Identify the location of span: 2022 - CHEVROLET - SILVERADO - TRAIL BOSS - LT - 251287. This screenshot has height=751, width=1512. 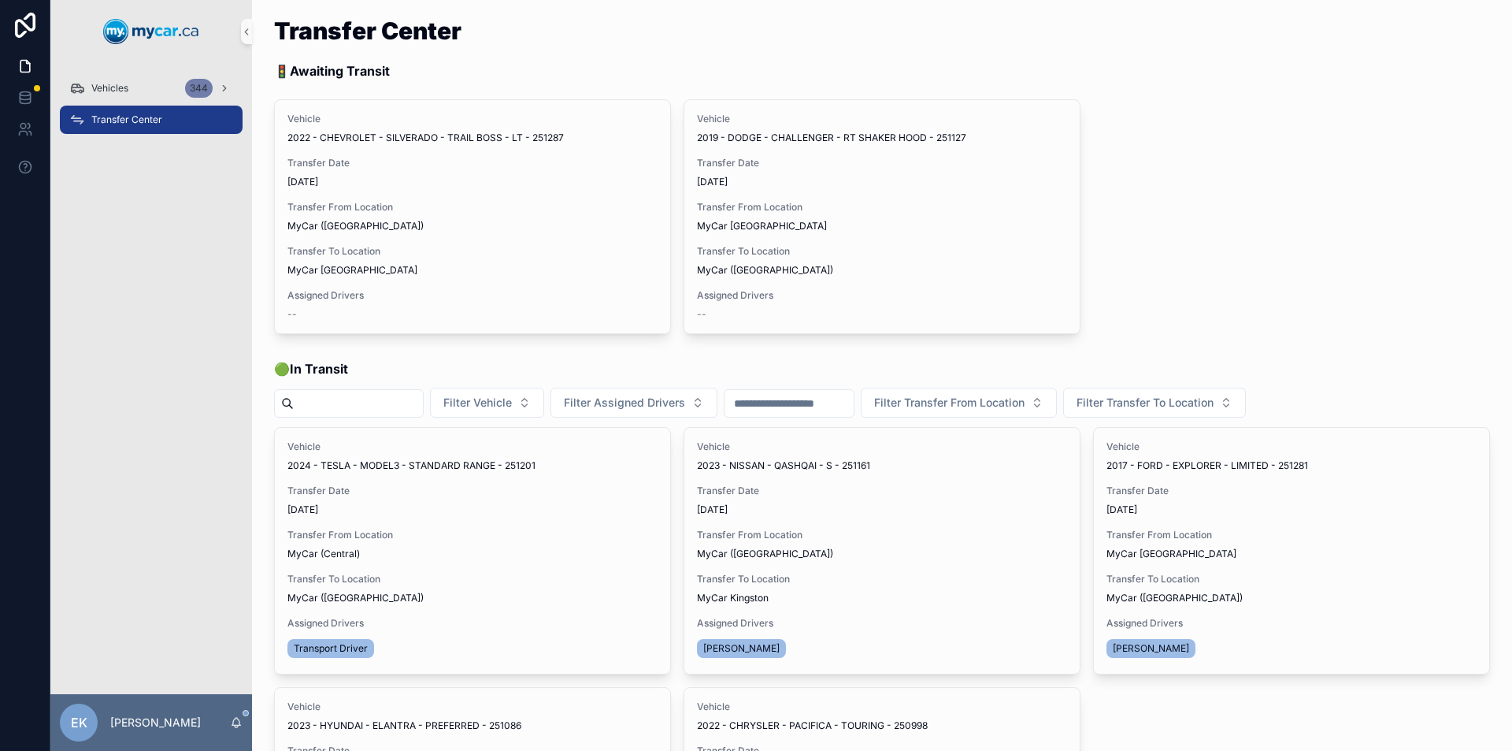
(425, 138).